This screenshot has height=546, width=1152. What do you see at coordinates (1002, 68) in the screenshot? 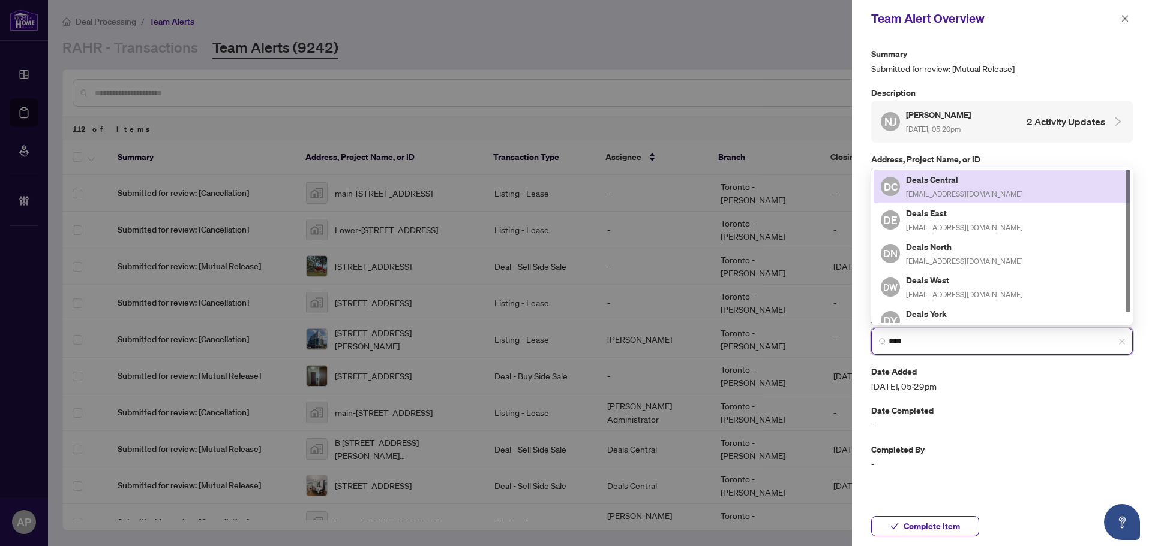
I see `span: Submitted for review: [Mutual Release]` at bounding box center [1002, 68].